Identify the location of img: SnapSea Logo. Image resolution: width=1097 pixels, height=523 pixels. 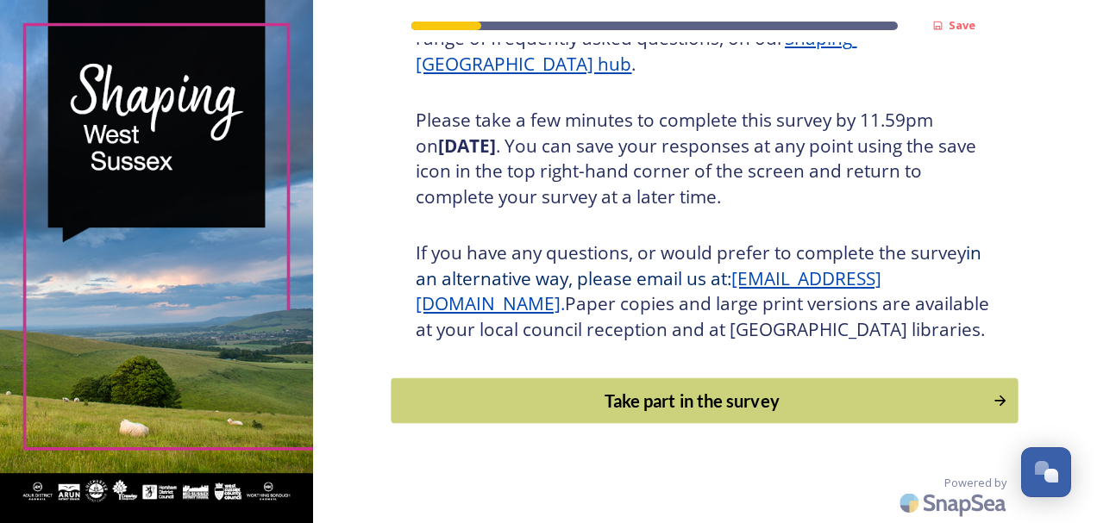
(955, 503).